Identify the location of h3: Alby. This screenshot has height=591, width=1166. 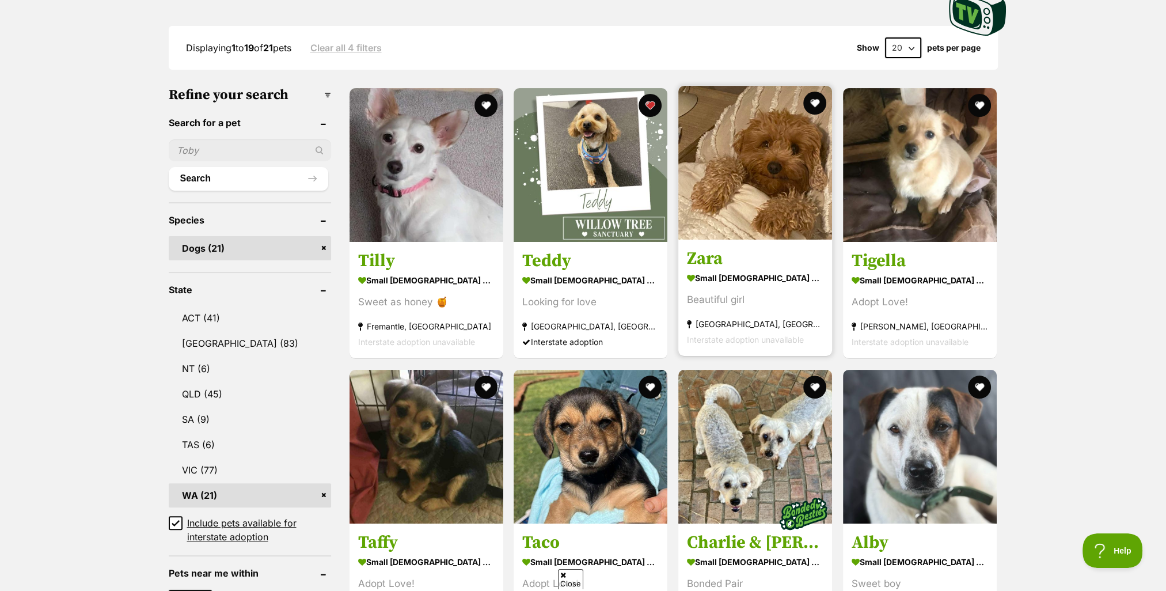
(920, 542).